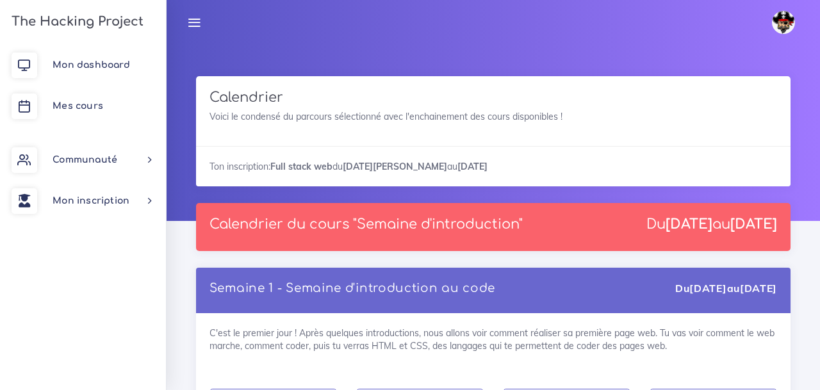  Describe the element at coordinates (76, 22) in the screenshot. I see `h3: The Hacking Project` at that location.